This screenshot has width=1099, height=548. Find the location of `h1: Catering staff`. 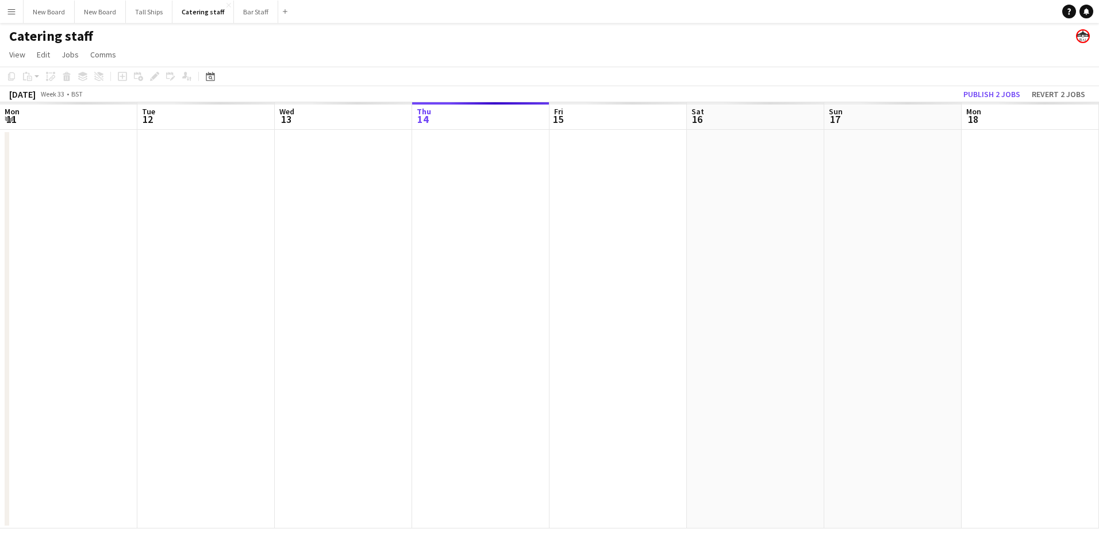

h1: Catering staff is located at coordinates (51, 36).